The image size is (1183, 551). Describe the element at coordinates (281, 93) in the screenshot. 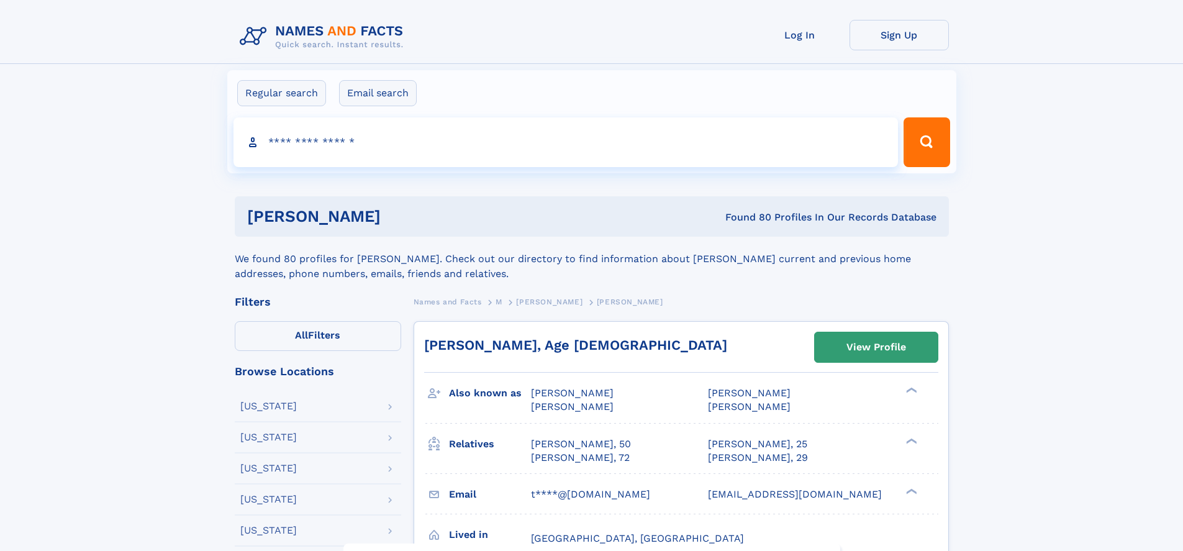

I see `label: Regular search` at that location.